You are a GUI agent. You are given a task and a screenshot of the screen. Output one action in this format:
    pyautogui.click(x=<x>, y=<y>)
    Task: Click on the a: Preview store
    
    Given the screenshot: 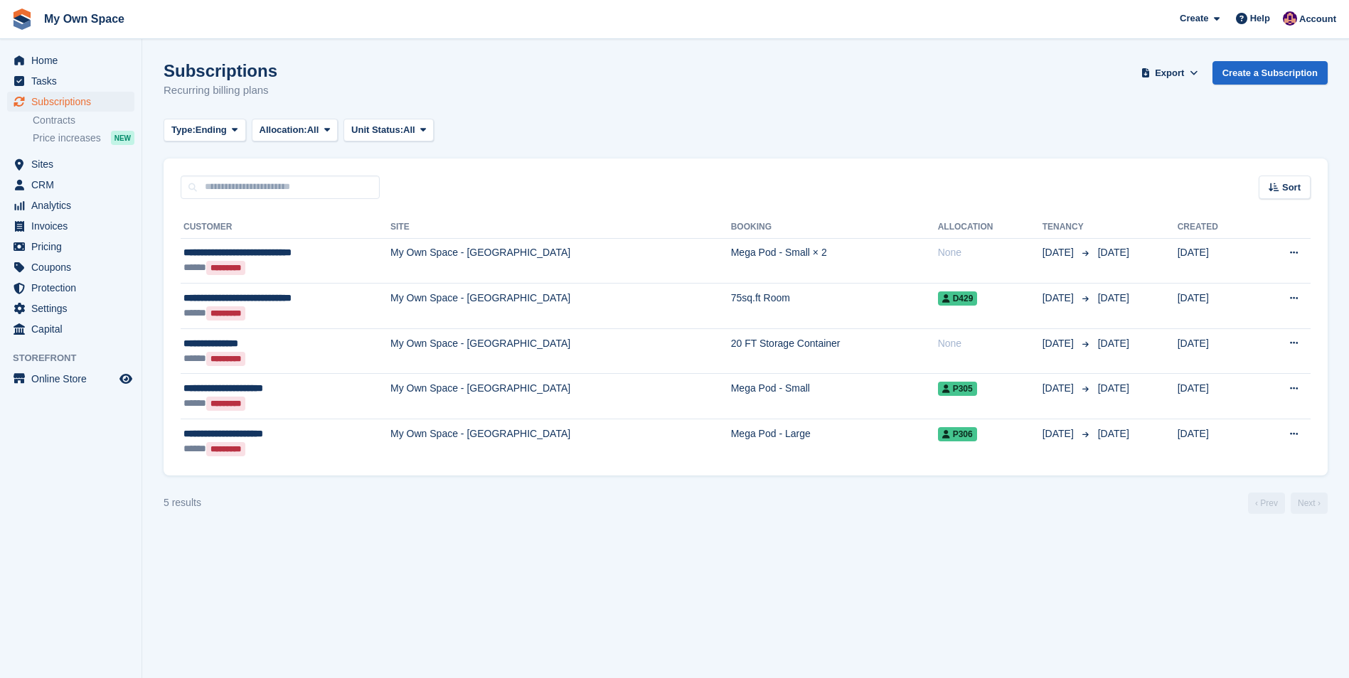 What is the action you would take?
    pyautogui.click(x=126, y=379)
    